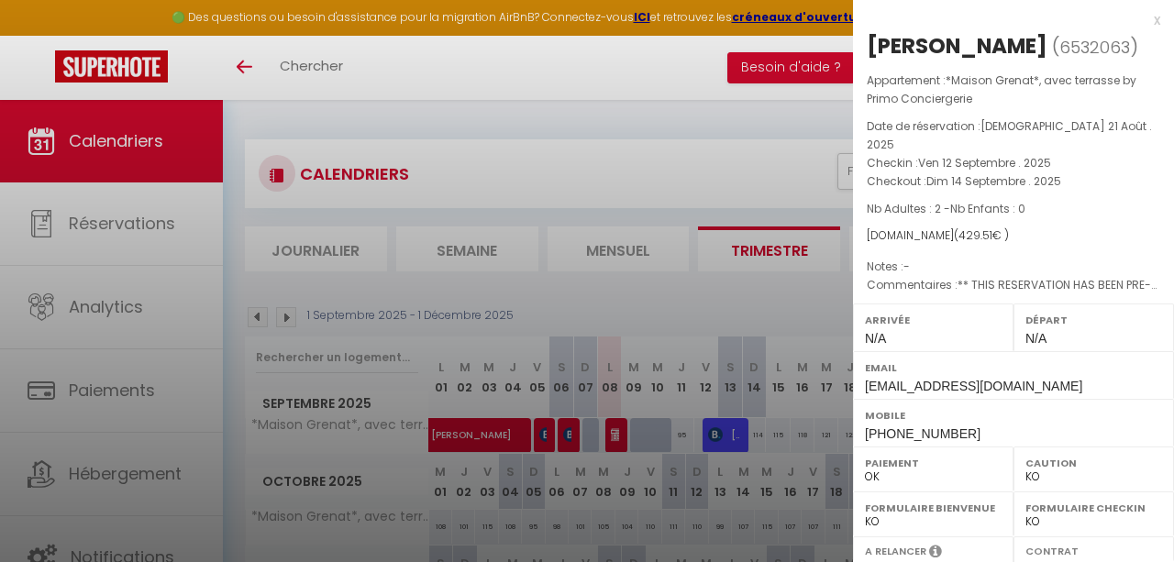 The width and height of the screenshot is (1174, 562). Describe the element at coordinates (1014, 90) in the screenshot. I see `p: Appartement :` at that location.